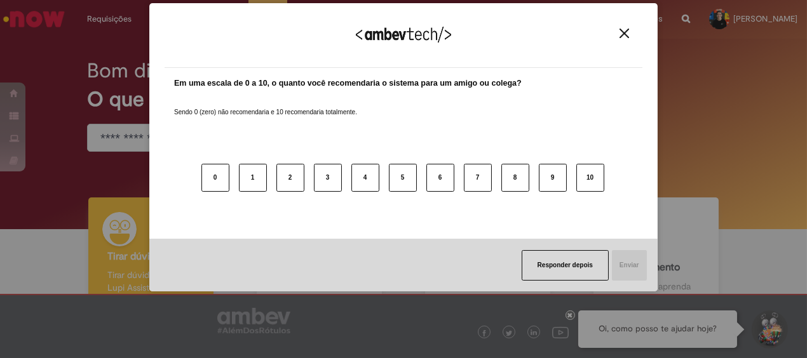  Describe the element at coordinates (328, 178) in the screenshot. I see `button: 3` at that location.